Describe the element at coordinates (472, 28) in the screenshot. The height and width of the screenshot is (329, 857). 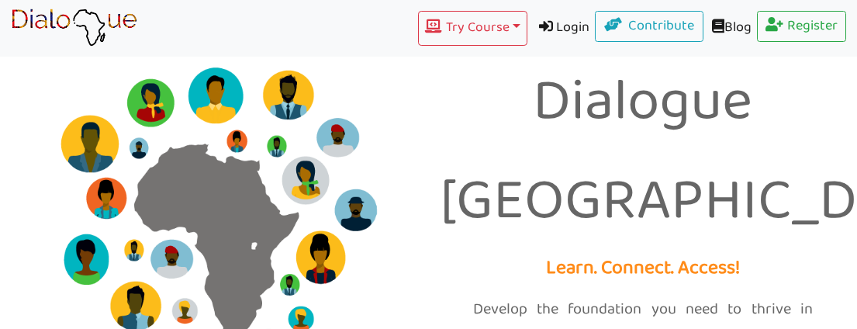
I see `button: Try Course` at that location.